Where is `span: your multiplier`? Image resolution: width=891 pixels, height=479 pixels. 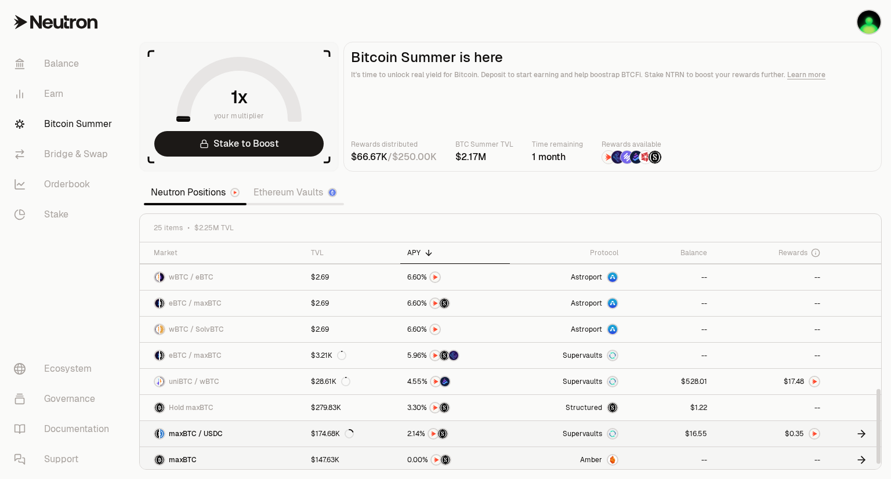
span: your multiplier is located at coordinates (239, 116).